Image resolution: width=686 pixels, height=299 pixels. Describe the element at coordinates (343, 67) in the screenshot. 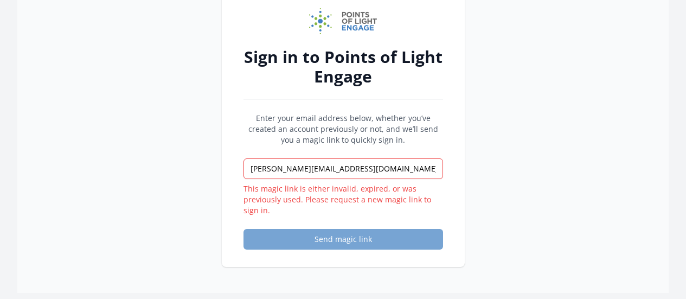

I see `h2: Sign in to Points of Light Engage` at that location.